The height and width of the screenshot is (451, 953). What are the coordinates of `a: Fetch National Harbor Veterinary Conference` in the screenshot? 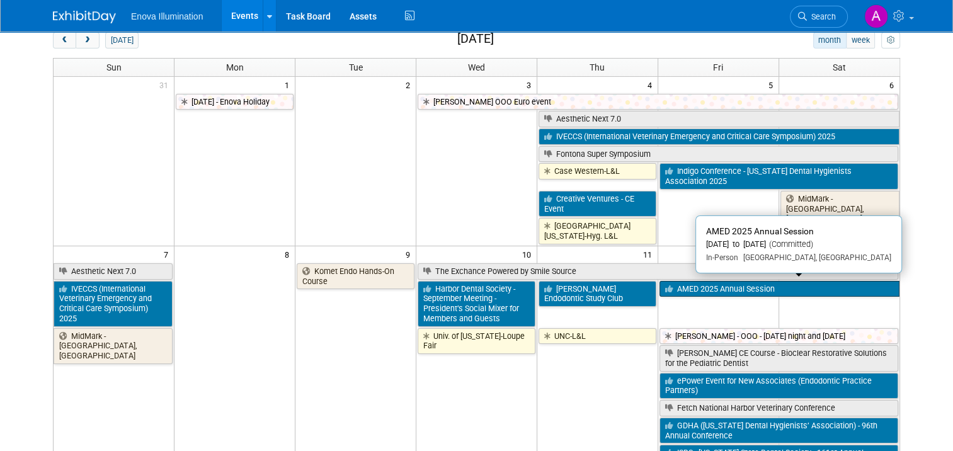 It's located at (778, 408).